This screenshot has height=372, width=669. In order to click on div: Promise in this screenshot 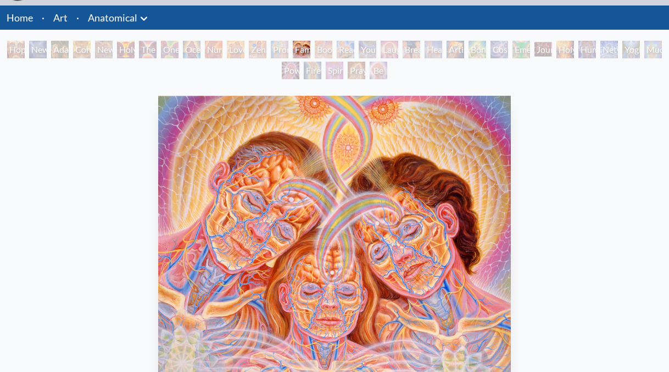, I will do `click(280, 49)`.